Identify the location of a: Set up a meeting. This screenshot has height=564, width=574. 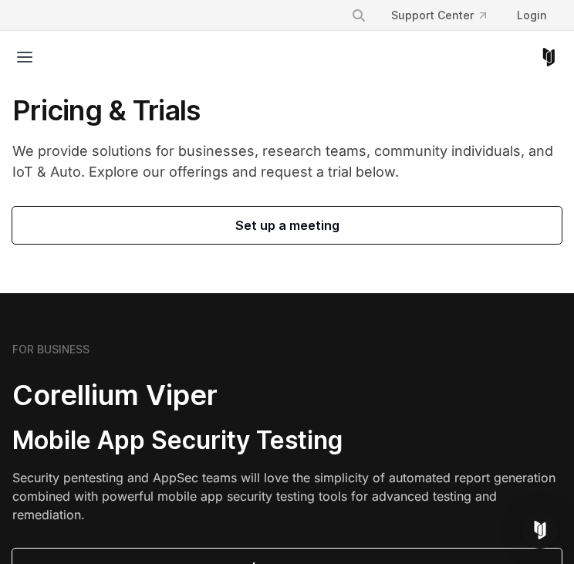
(287, 225).